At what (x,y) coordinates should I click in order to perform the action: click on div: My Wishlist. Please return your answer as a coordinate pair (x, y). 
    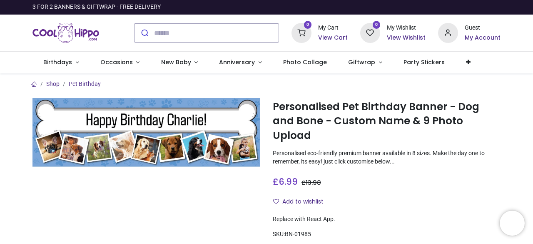
    Looking at the image, I should click on (406, 28).